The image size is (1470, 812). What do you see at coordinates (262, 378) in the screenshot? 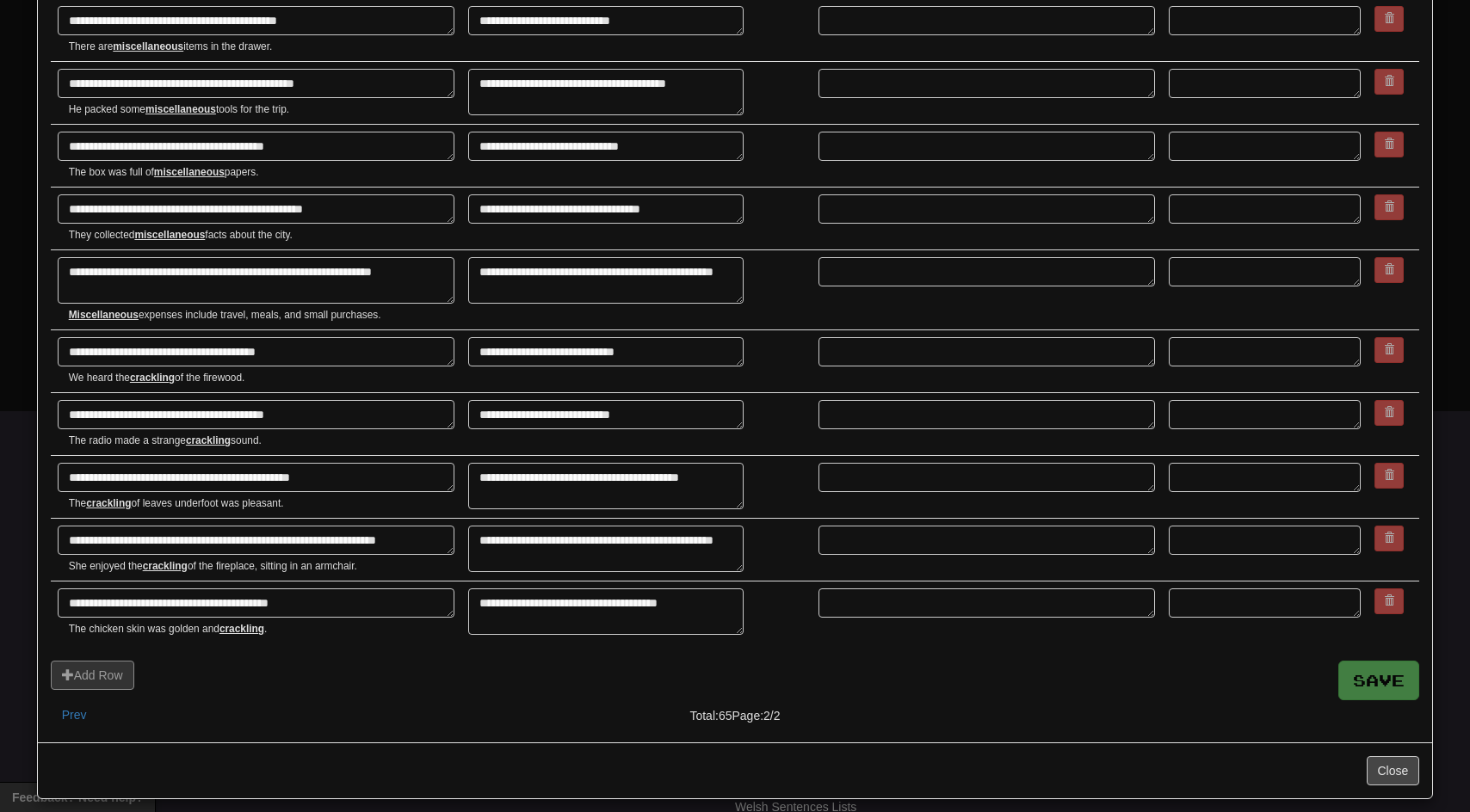
I see `small: We heard the of the firewood.` at bounding box center [262, 378].